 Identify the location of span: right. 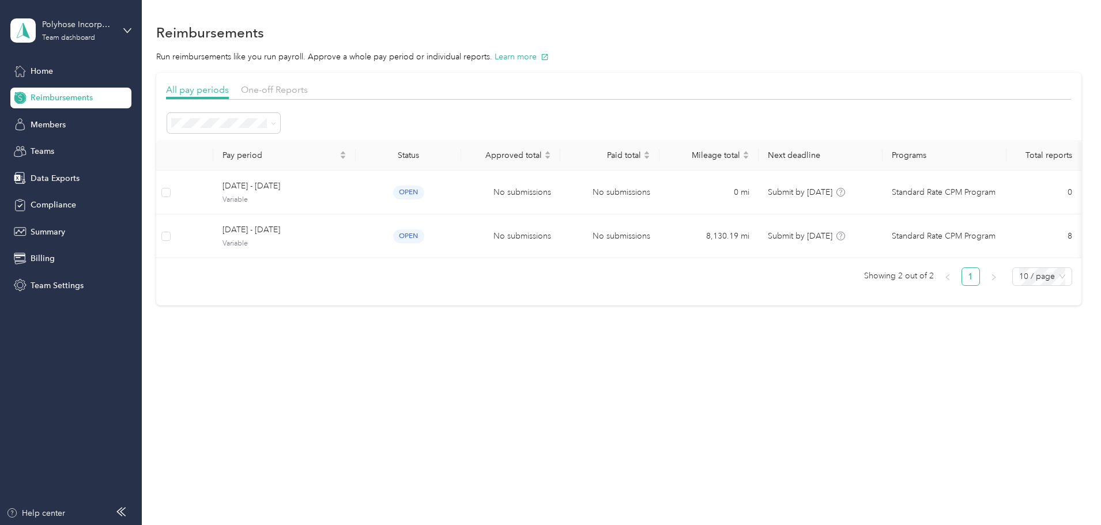
(994, 277).